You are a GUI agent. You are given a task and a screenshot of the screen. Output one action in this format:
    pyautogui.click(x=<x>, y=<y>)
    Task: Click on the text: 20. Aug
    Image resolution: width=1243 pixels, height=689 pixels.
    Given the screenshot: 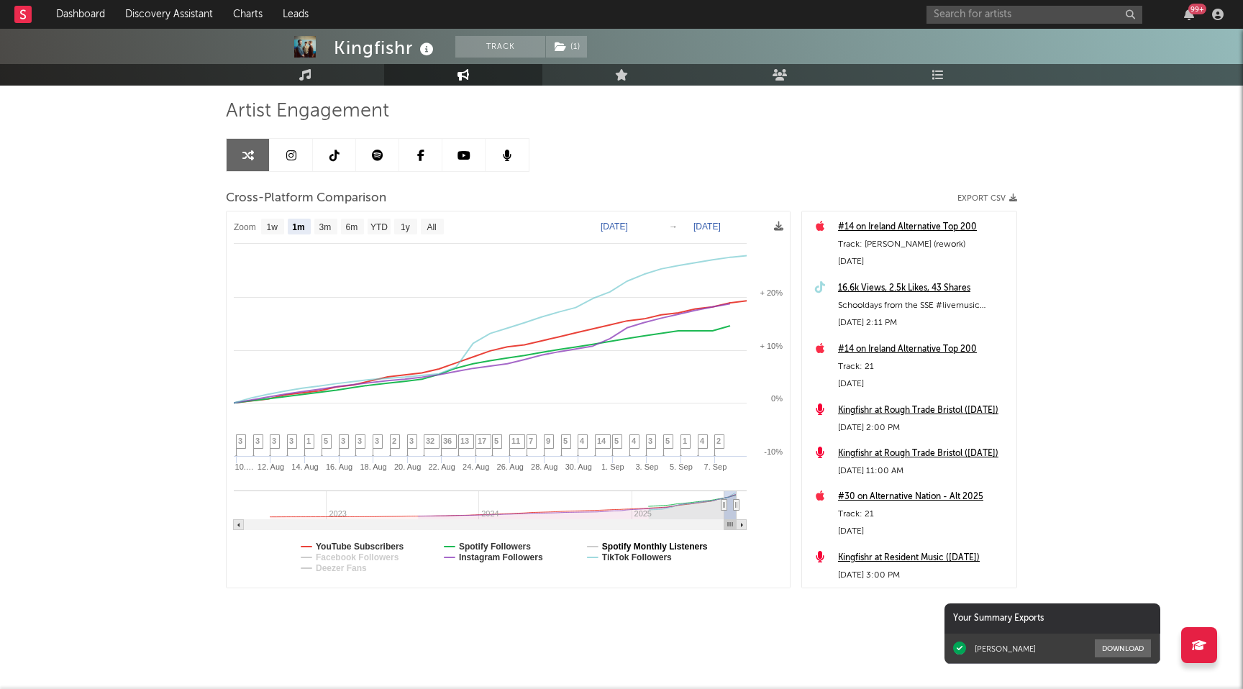 What is the action you would take?
    pyautogui.click(x=407, y=467)
    